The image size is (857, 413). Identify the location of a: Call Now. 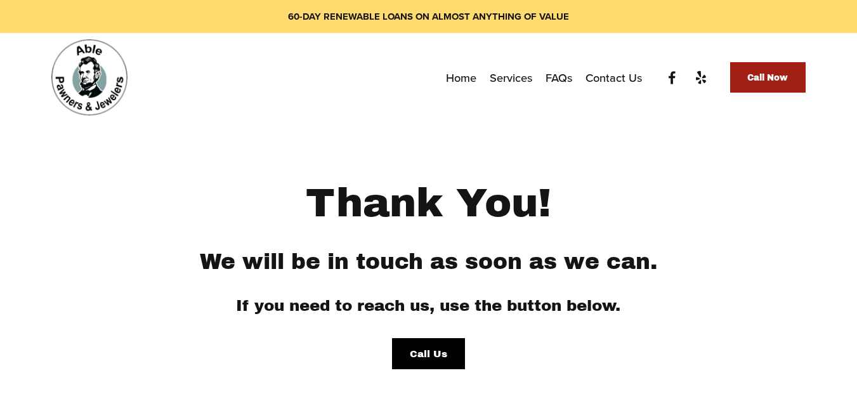
(768, 77).